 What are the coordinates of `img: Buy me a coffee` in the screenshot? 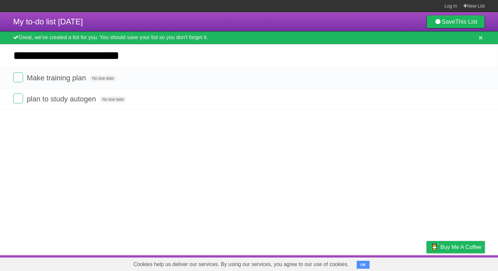 It's located at (434, 247).